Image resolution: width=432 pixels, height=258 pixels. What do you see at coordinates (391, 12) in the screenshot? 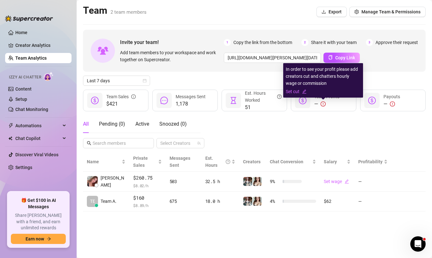
I see `span: Manage Team & Permissions` at bounding box center [391, 12].